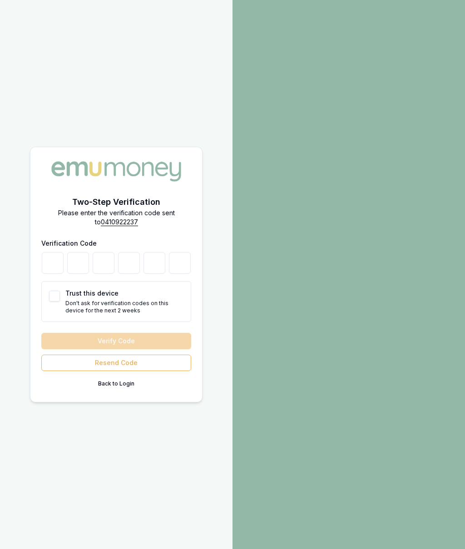  I want to click on button: Back to Login, so click(116, 384).